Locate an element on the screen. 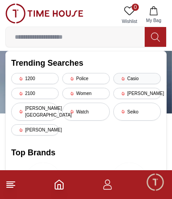  h2: Trending Searches is located at coordinates (86, 63).